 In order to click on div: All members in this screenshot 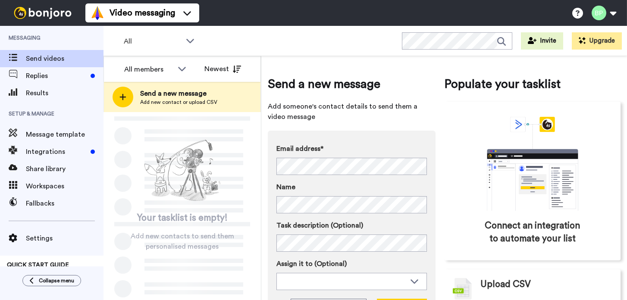, I will do `click(149, 69)`.